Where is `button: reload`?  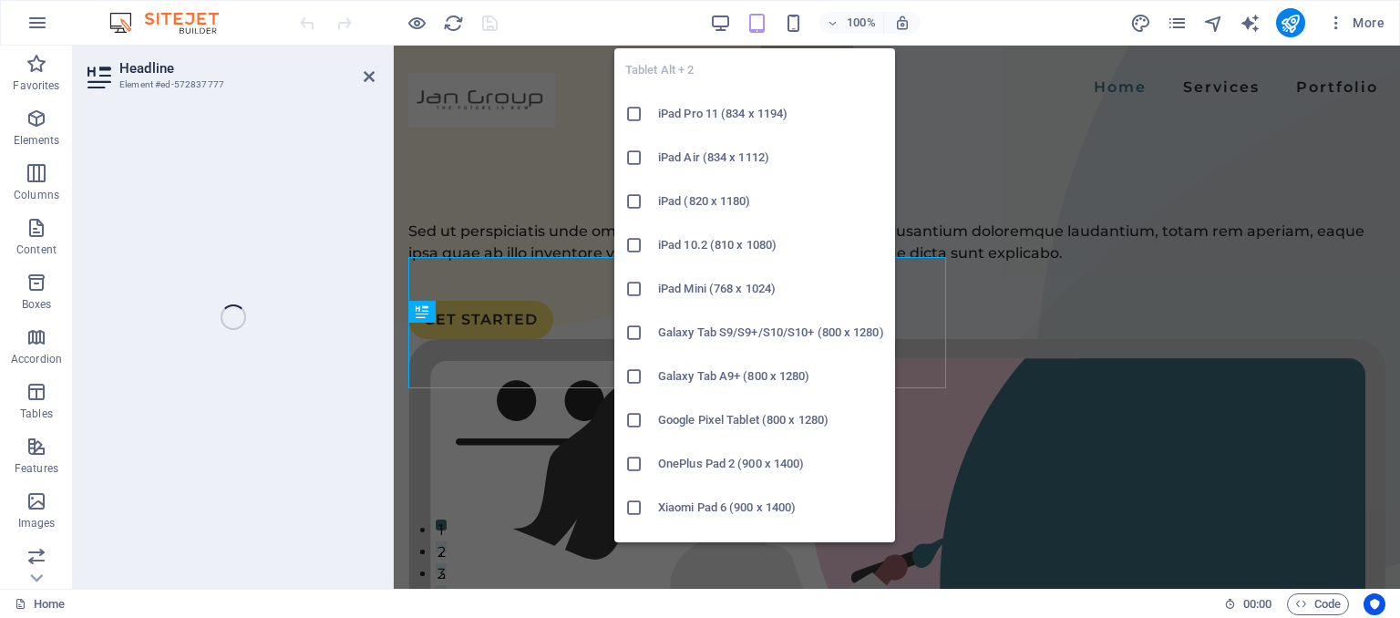
button: reload is located at coordinates (453, 23).